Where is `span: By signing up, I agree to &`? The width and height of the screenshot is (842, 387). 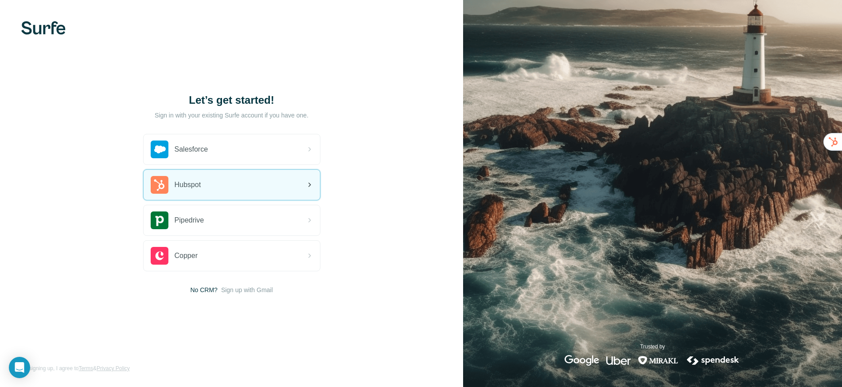
span: By signing up, I agree to & is located at coordinates (75, 368).